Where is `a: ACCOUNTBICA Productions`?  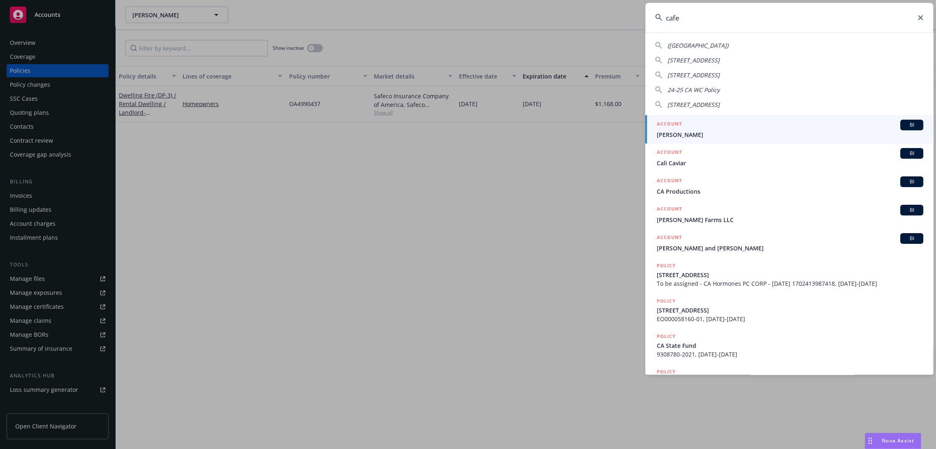 a: ACCOUNTBICA Productions is located at coordinates (789, 186).